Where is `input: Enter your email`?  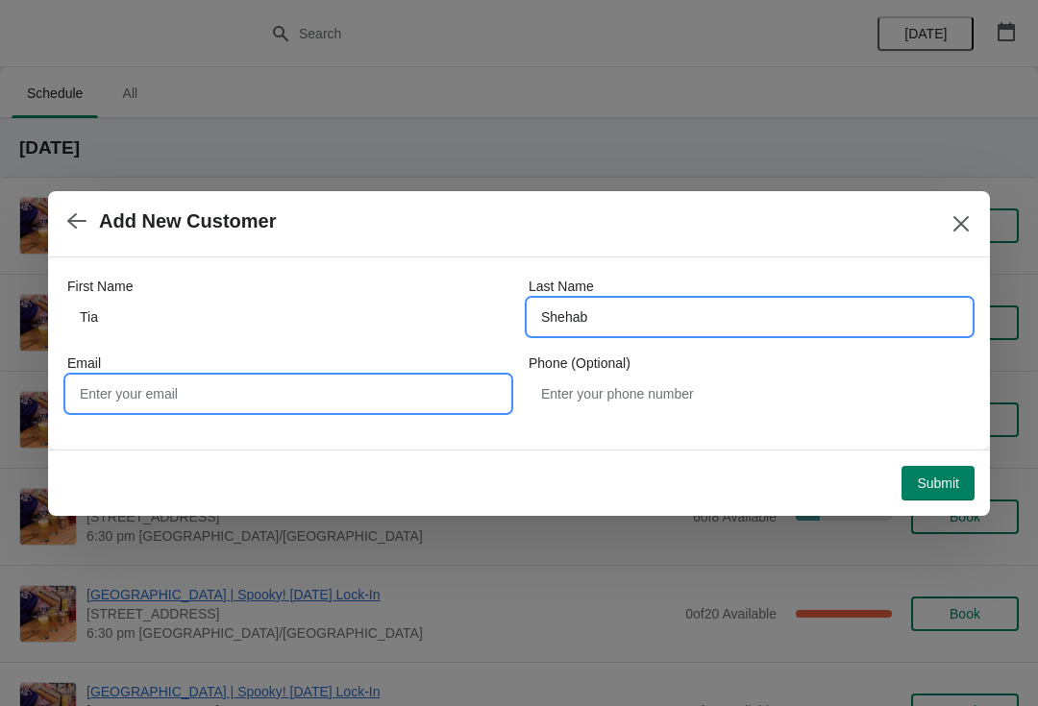
input: Enter your email is located at coordinates (288, 394).